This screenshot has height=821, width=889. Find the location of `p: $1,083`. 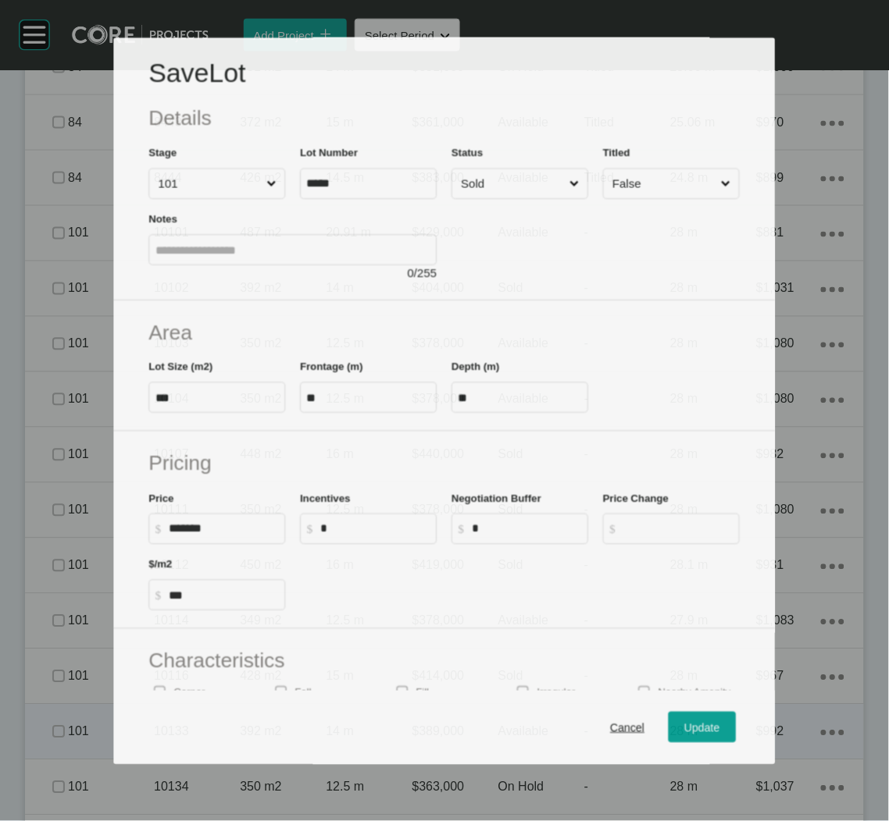

p: $1,083 is located at coordinates (788, 622).